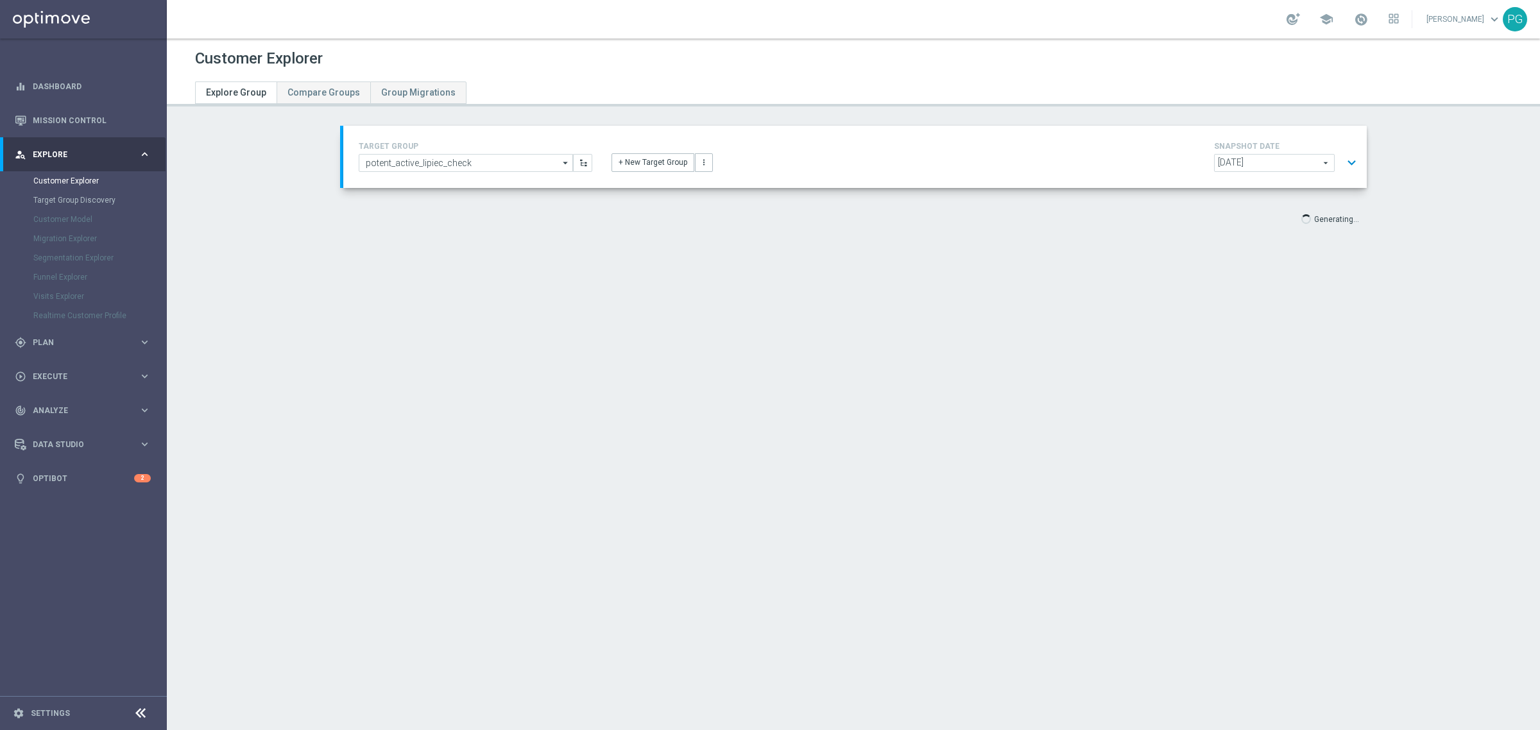  What do you see at coordinates (142, 478) in the screenshot?
I see `div: 2` at bounding box center [142, 478].